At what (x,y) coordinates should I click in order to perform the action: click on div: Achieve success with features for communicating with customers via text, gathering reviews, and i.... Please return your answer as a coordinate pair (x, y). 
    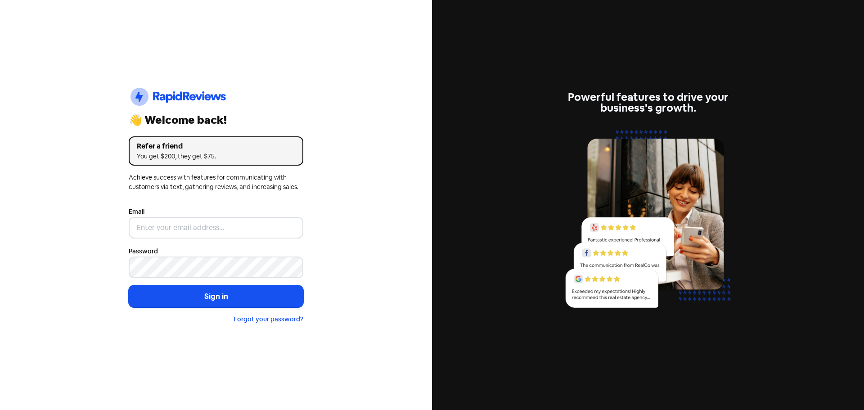
    Looking at the image, I should click on (216, 182).